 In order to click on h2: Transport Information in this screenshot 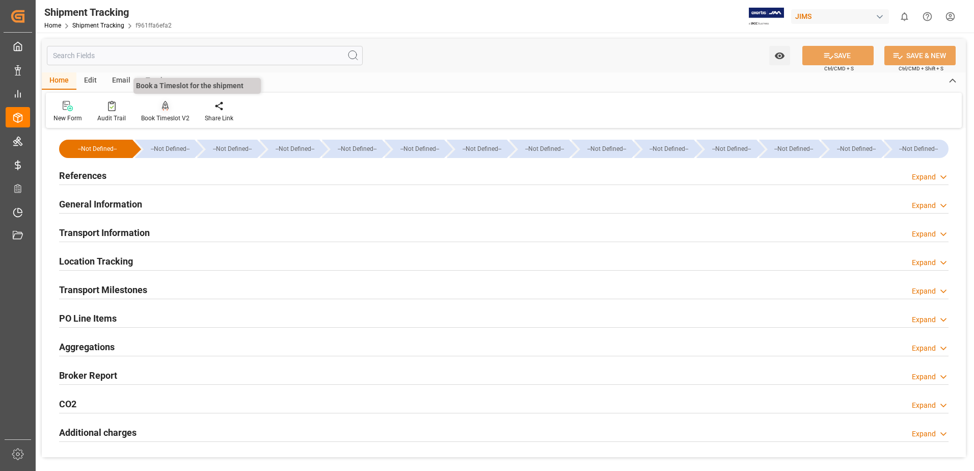, I will do `click(104, 232)`.